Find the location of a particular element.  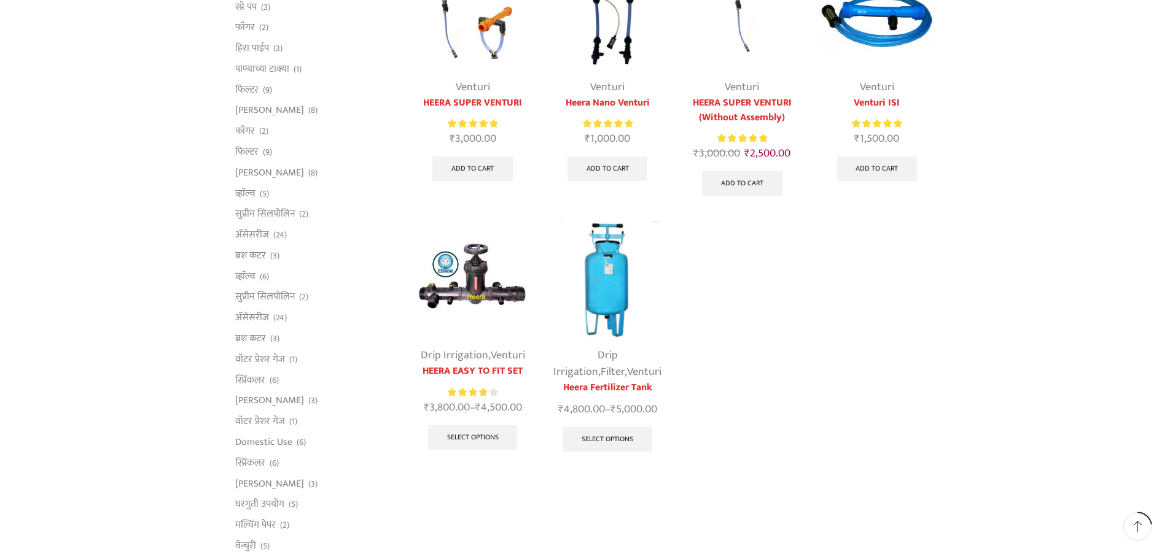

a: पाण्याच्या टाक्या is located at coordinates (262, 69).